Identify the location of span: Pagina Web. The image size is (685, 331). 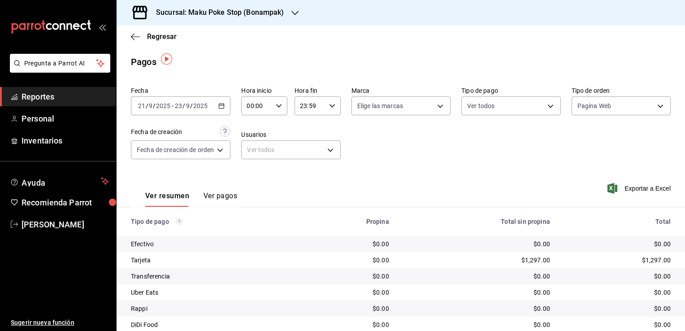
(594, 106).